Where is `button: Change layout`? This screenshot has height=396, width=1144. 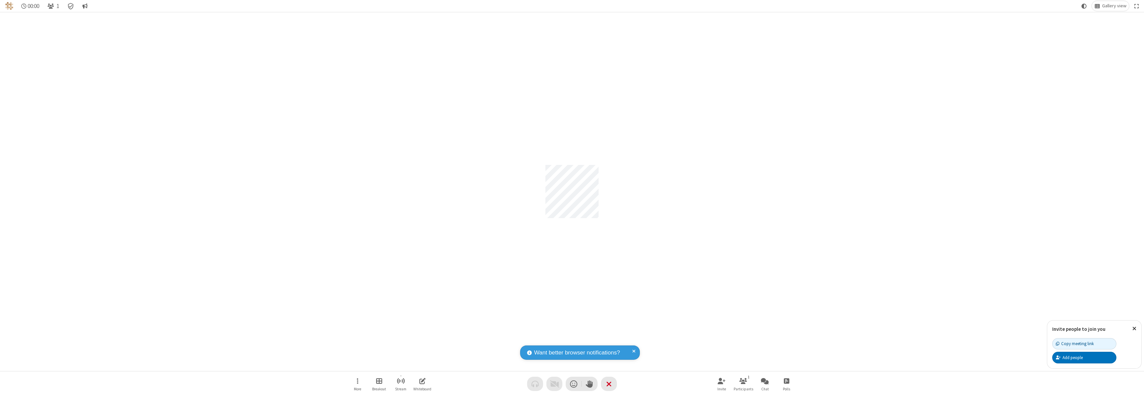
button: Change layout is located at coordinates (1110, 6).